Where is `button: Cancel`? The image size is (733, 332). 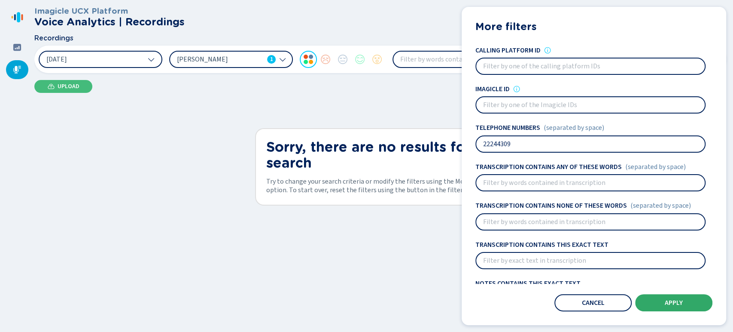
button: Cancel is located at coordinates (593, 302).